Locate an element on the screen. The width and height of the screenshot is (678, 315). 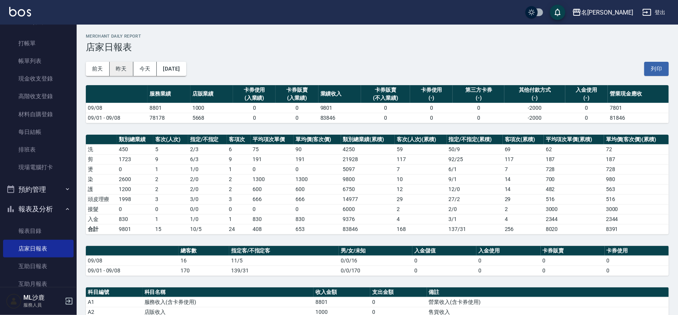
td: 1998 is located at coordinates (135, 199).